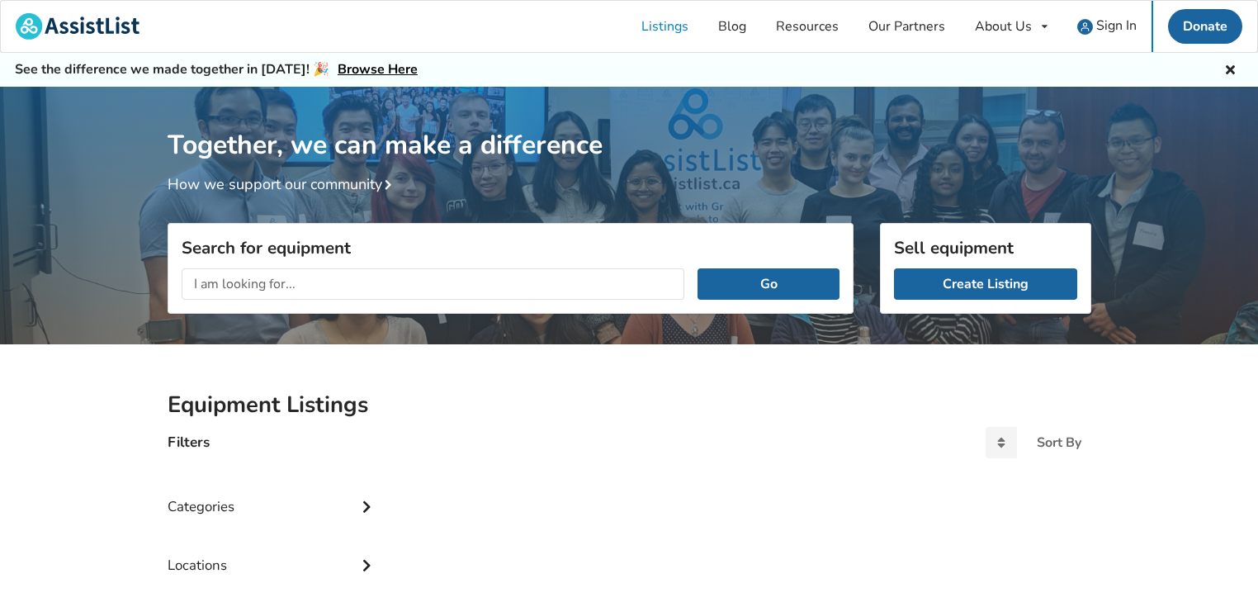  I want to click on a: user icon Sign In, so click(1107, 26).